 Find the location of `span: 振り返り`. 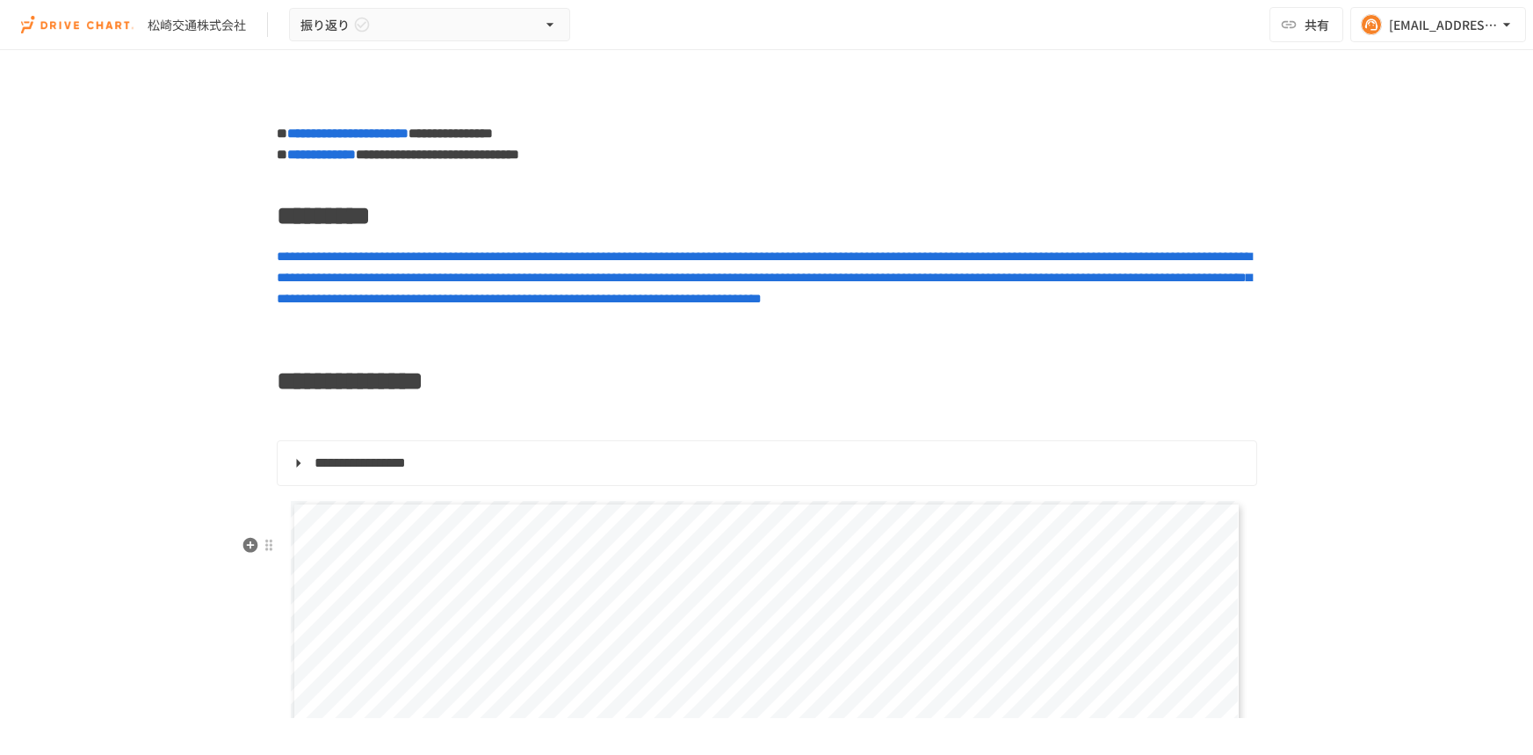

span: 振り返り is located at coordinates (325, 25).